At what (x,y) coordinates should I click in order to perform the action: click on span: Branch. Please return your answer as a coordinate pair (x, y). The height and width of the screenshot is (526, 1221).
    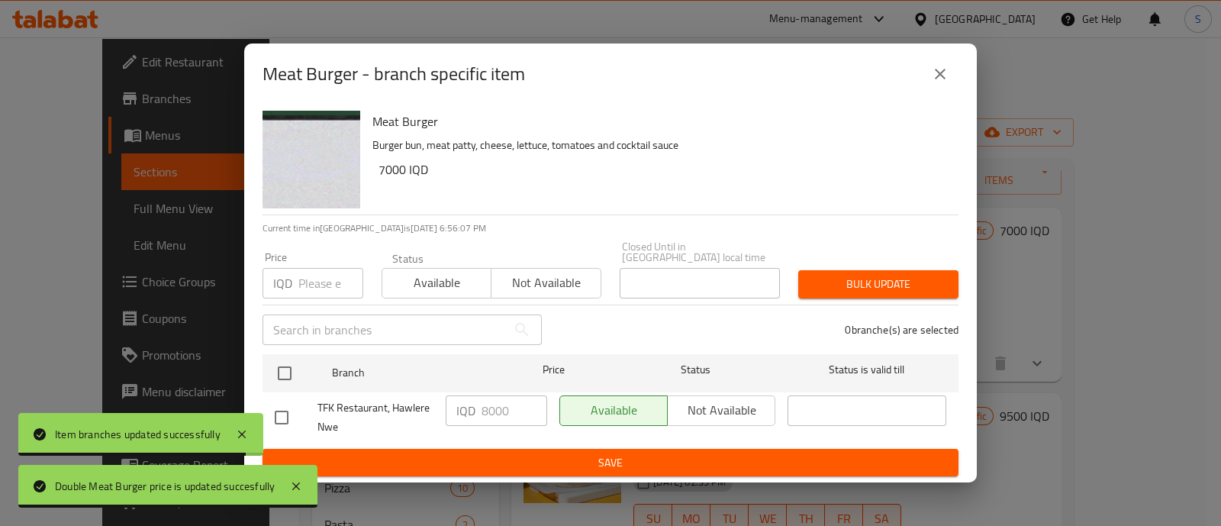
    Looking at the image, I should click on (411, 372).